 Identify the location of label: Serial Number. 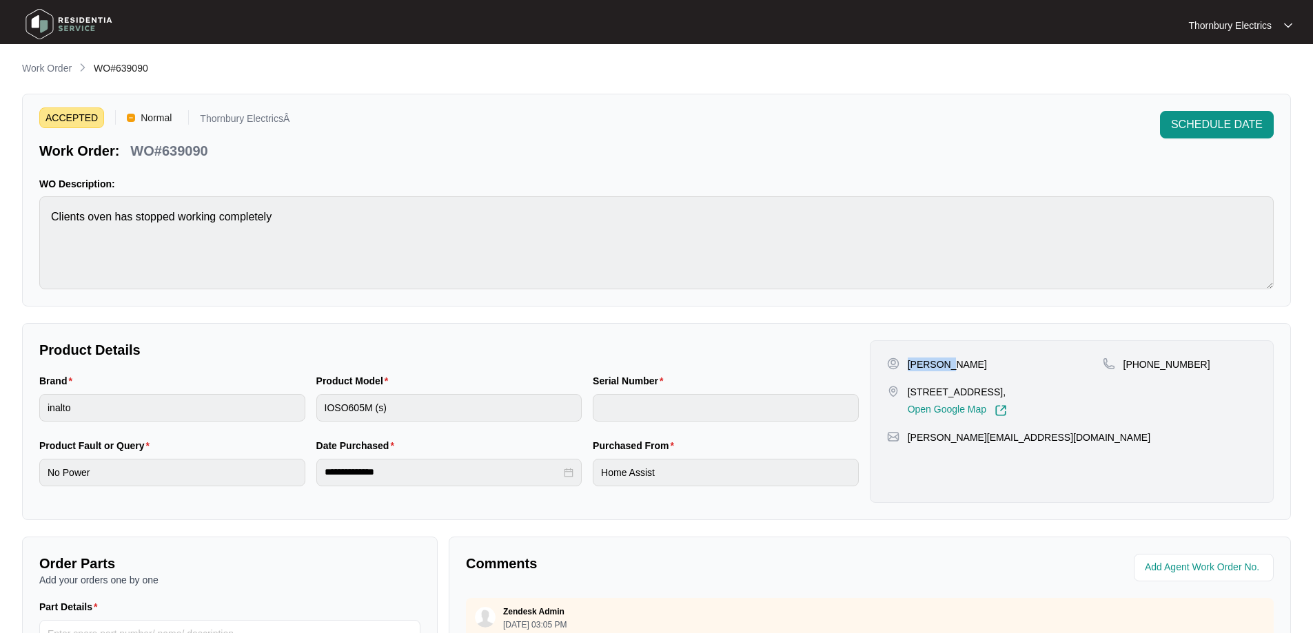
(631, 381).